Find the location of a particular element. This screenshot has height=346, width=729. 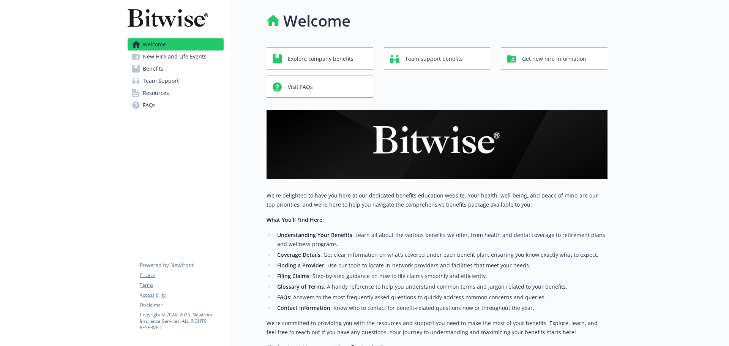

p: We're delighted to have you here at our dedicated benefits education website. Your health, well-b... is located at coordinates (437, 200).